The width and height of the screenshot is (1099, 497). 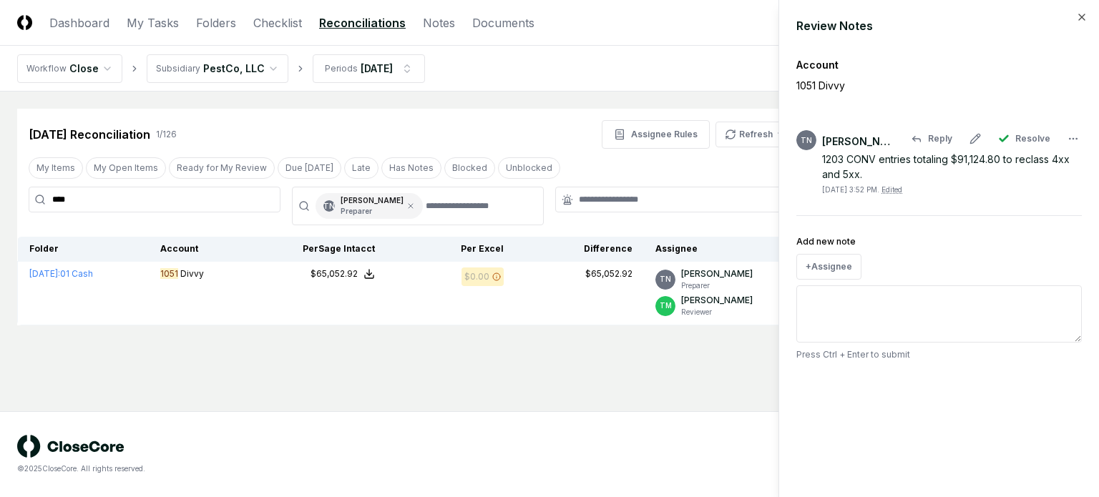 What do you see at coordinates (938, 64) in the screenshot?
I see `div: Account` at bounding box center [938, 64].